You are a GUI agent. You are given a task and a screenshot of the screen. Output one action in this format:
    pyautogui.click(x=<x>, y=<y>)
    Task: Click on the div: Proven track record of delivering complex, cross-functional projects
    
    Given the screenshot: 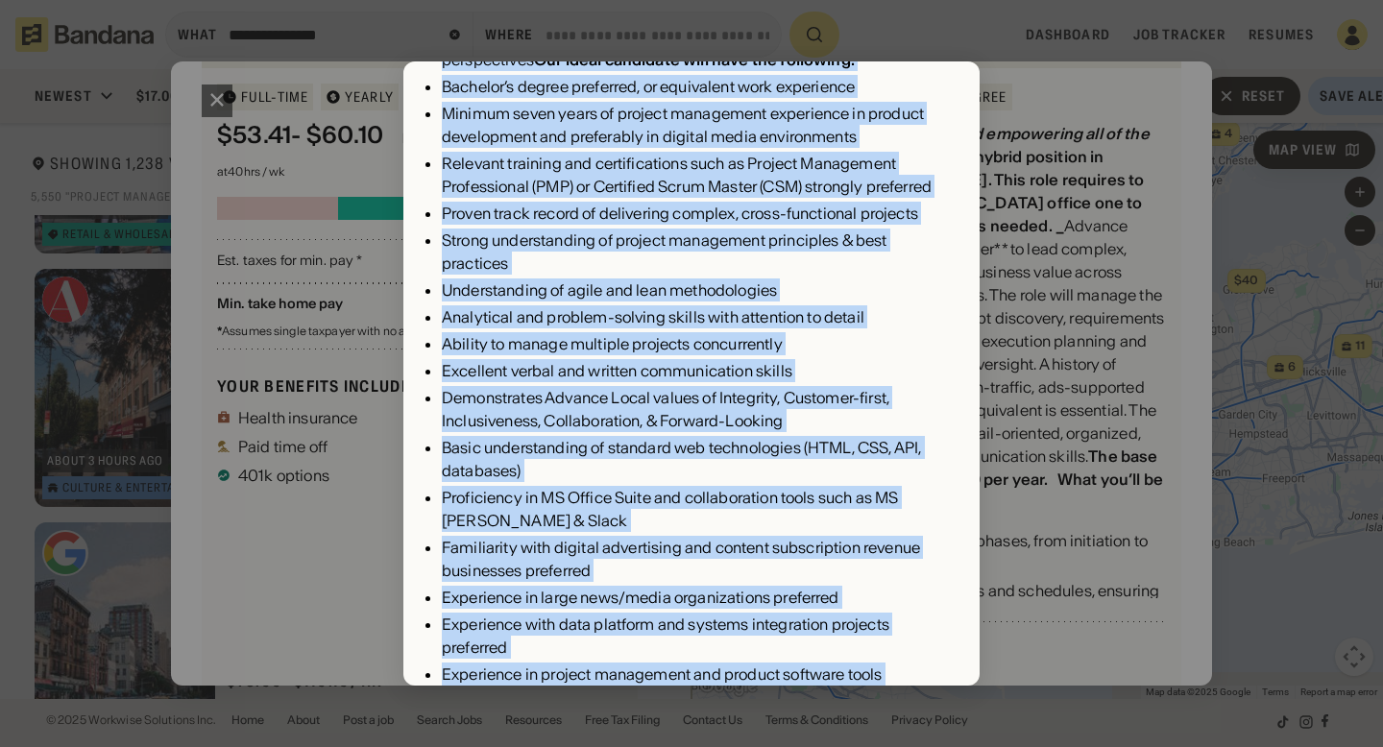 What is the action you would take?
    pyautogui.click(x=699, y=213)
    